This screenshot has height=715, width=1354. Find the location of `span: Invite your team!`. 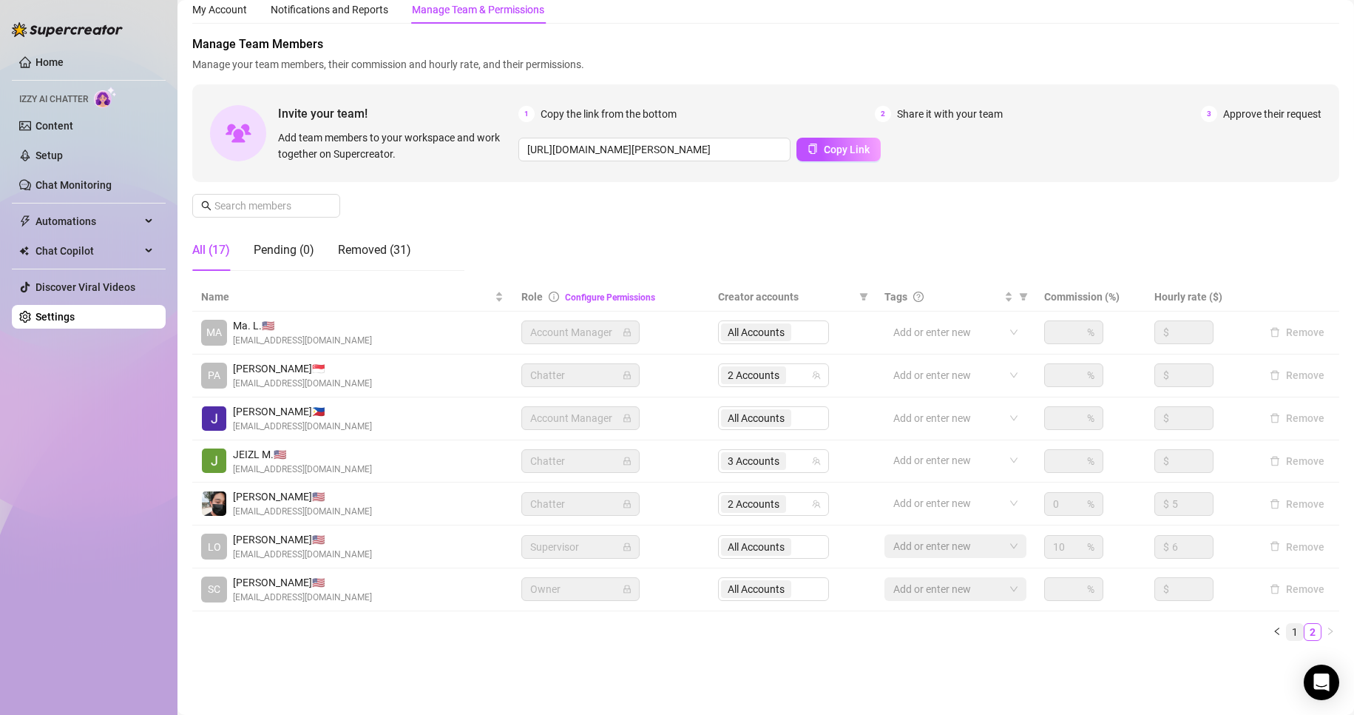

span: Invite your team! is located at coordinates (398, 113).